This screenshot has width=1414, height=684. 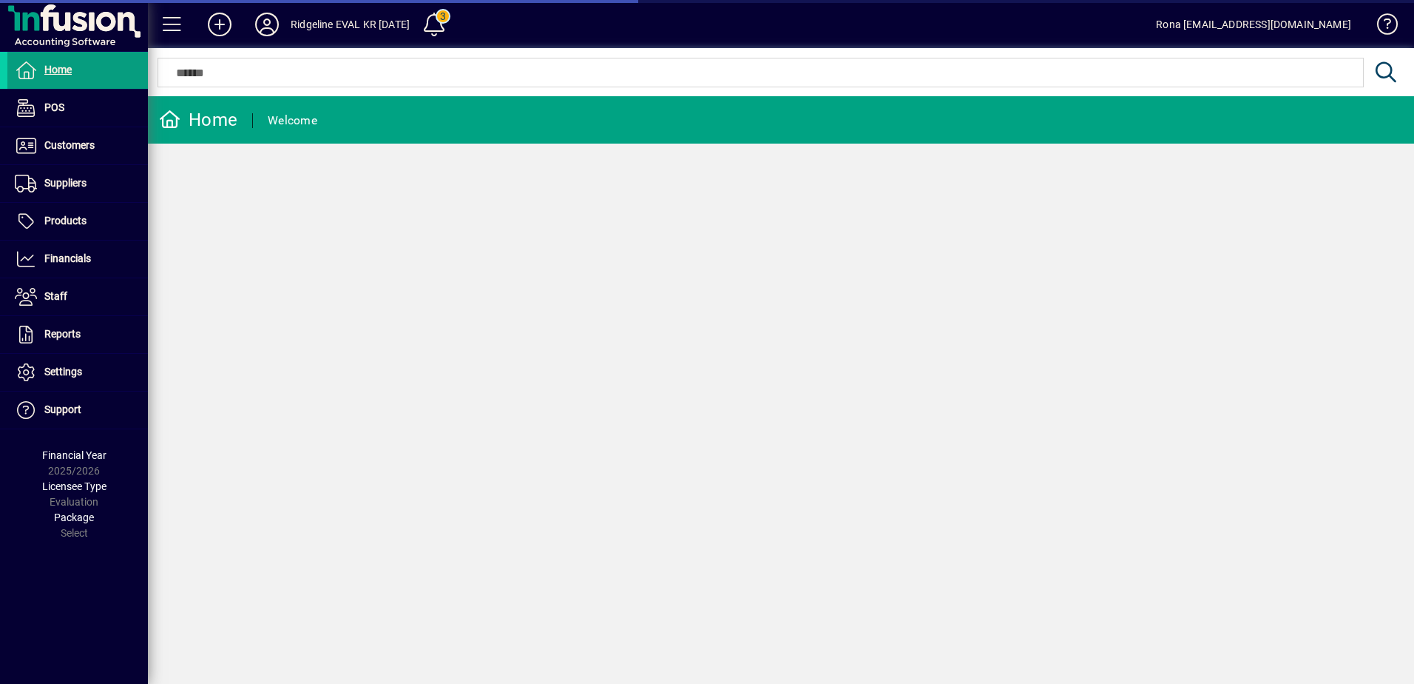 I want to click on a: Knowledge Base, so click(x=1381, y=27).